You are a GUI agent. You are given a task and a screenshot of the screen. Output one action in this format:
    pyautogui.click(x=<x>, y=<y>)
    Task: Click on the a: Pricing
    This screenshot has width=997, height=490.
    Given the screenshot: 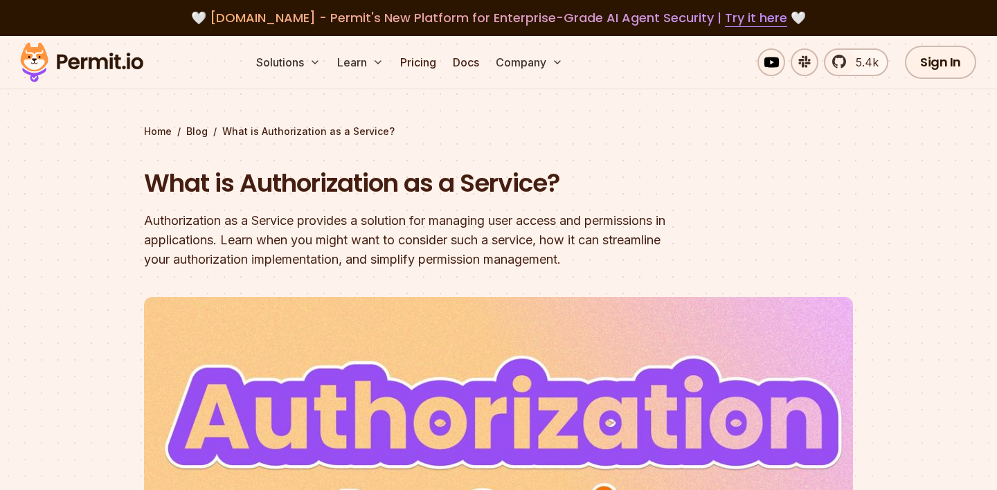 What is the action you would take?
    pyautogui.click(x=418, y=62)
    